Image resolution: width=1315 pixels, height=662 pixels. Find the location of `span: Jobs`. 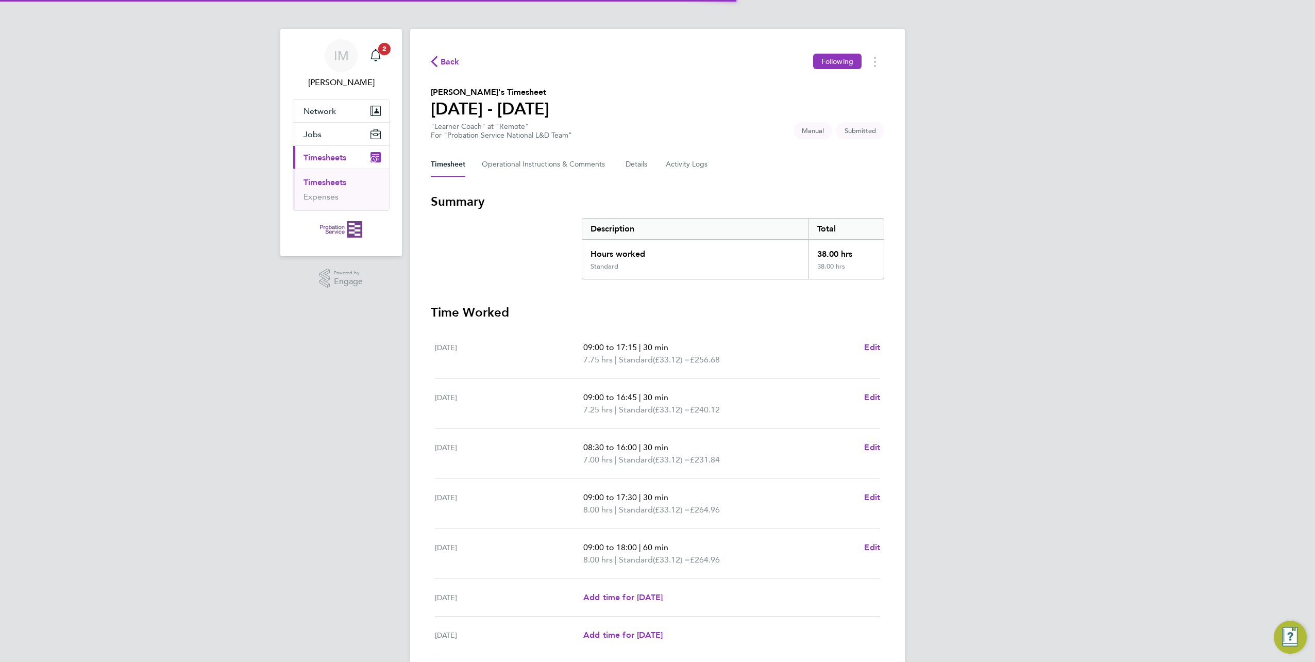

span: Jobs is located at coordinates (312, 134).